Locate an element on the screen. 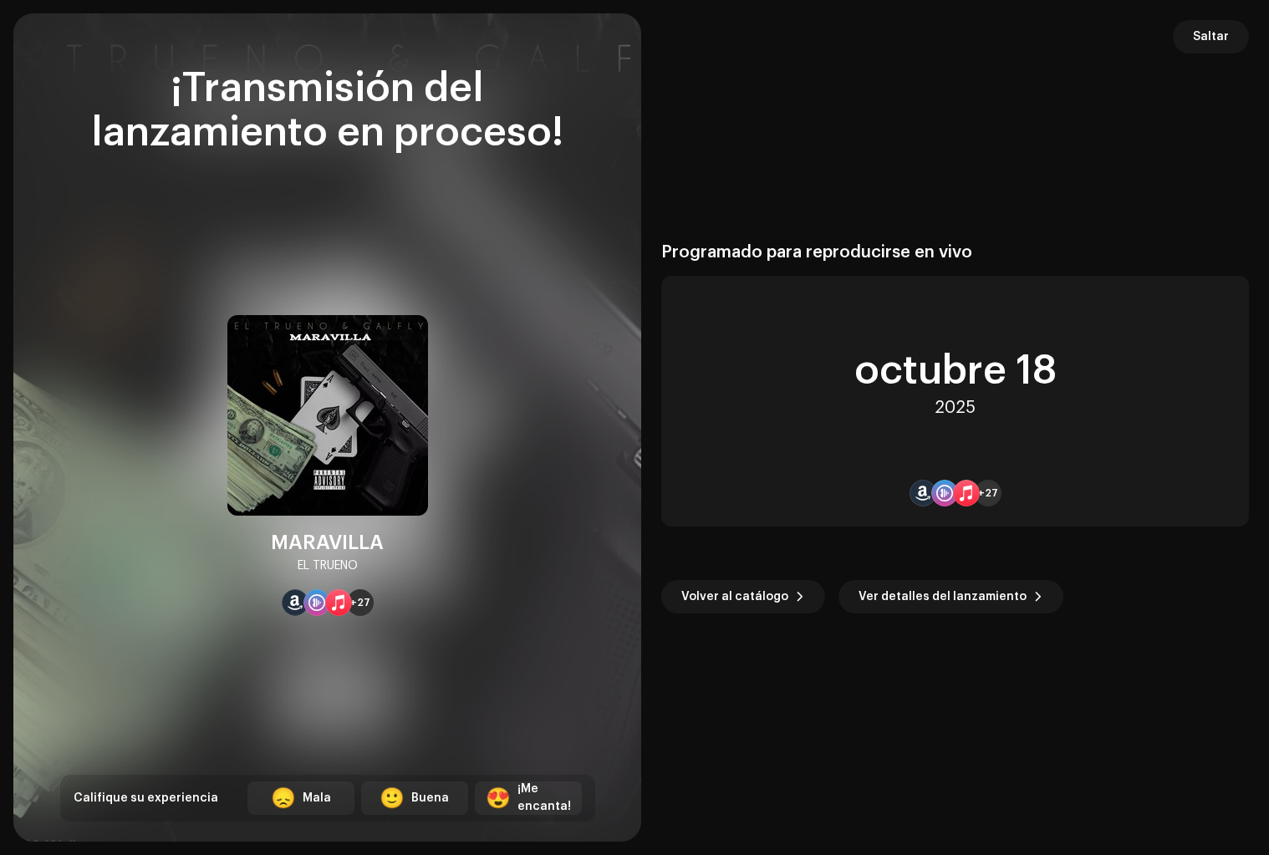  span: Califique su experiencia is located at coordinates (145, 798).